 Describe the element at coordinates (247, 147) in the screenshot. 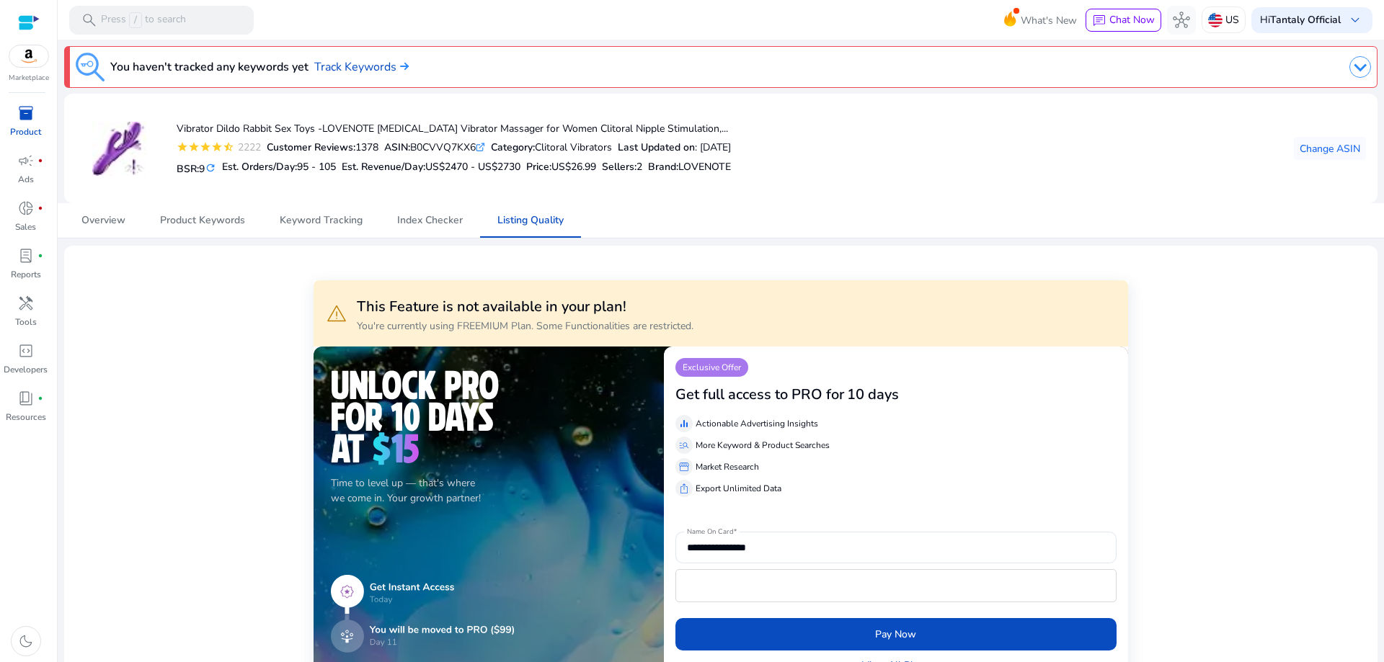

I see `div: 2222` at that location.